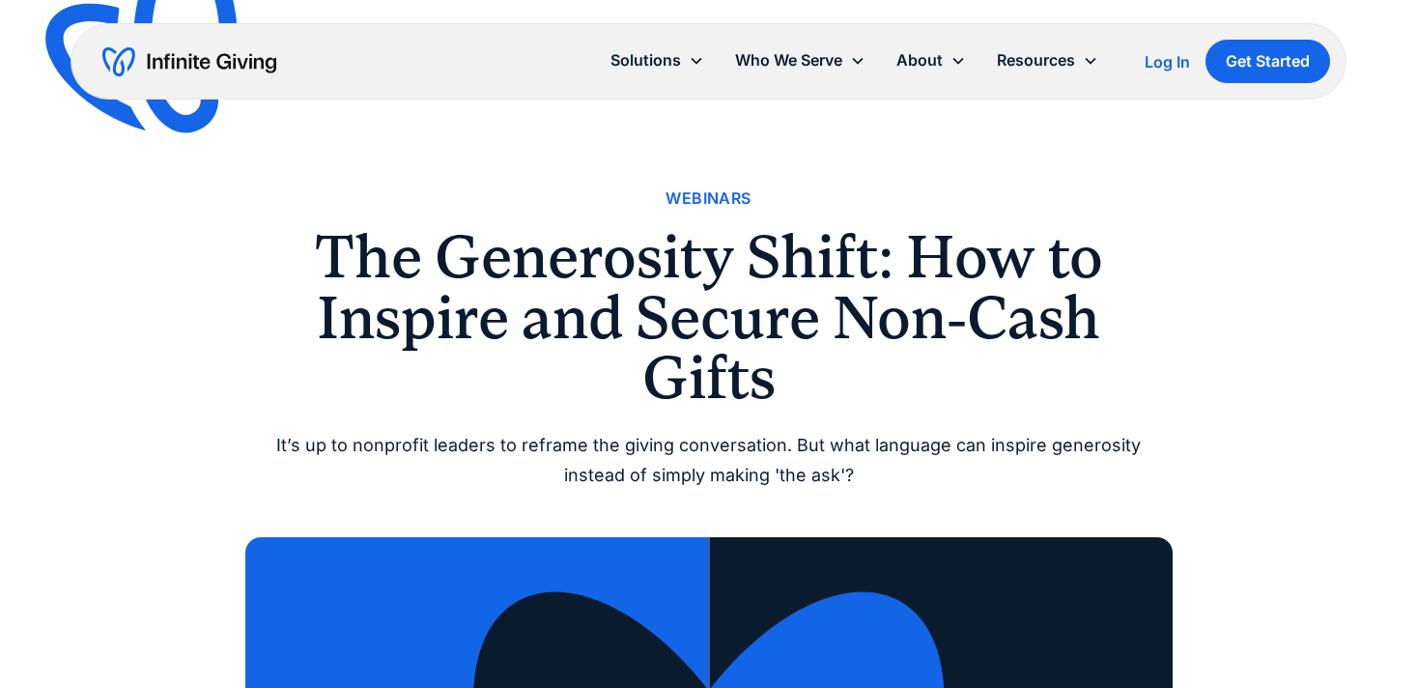  Describe the element at coordinates (1167, 62) in the screenshot. I see `a: Log In` at that location.